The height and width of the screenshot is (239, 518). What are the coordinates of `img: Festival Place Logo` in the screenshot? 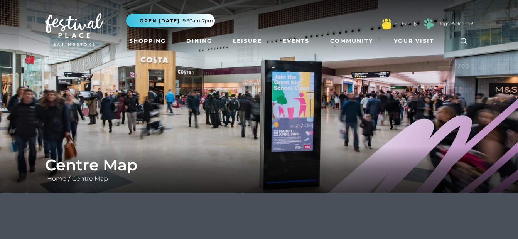 It's located at (74, 30).